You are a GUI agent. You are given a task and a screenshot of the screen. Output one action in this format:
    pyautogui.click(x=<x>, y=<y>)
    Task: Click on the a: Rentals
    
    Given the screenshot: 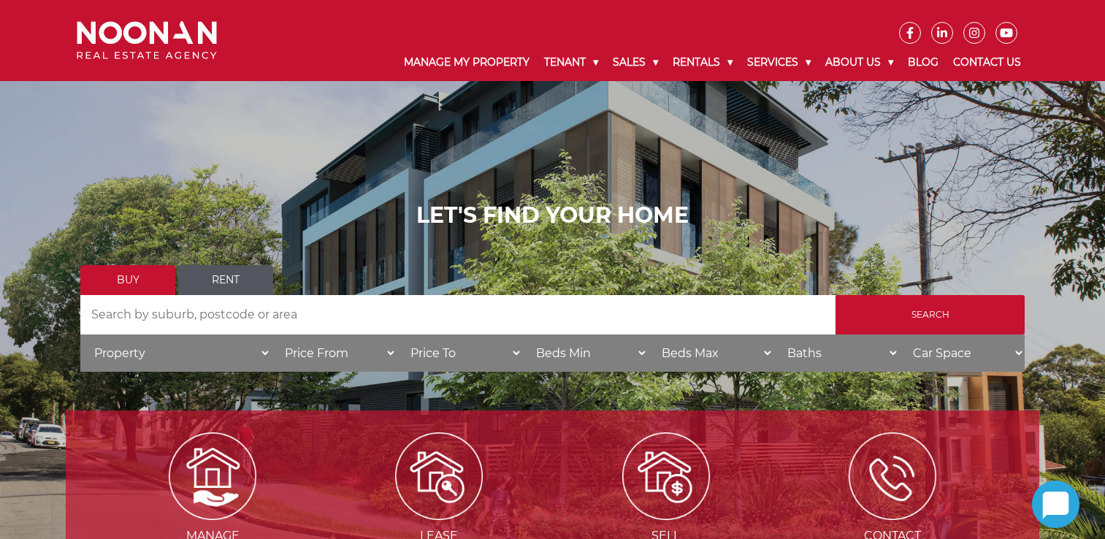 What is the action you would take?
    pyautogui.click(x=703, y=62)
    